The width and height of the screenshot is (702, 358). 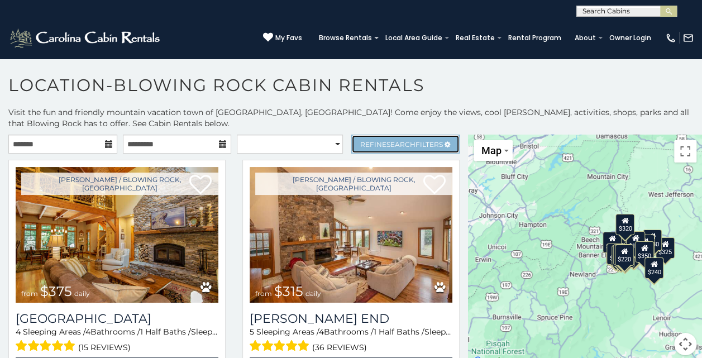 I want to click on img: Mountain Song Lodge, so click(x=117, y=235).